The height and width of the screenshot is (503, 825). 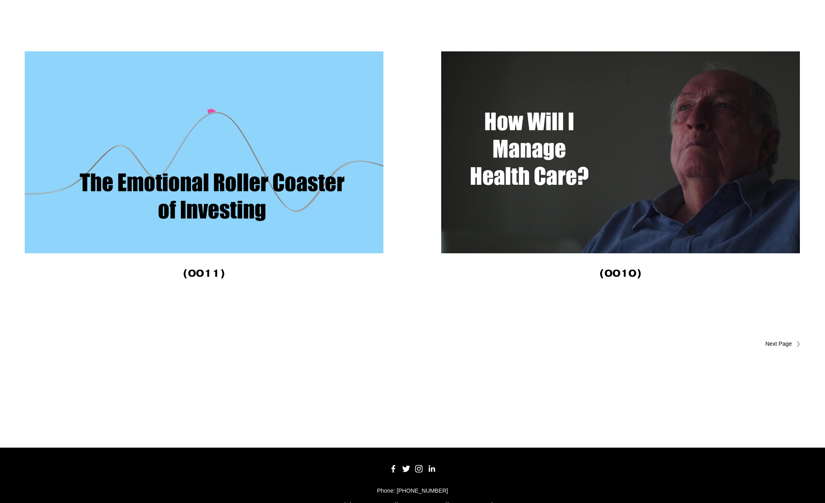 I want to click on a: Instagram, so click(x=419, y=469).